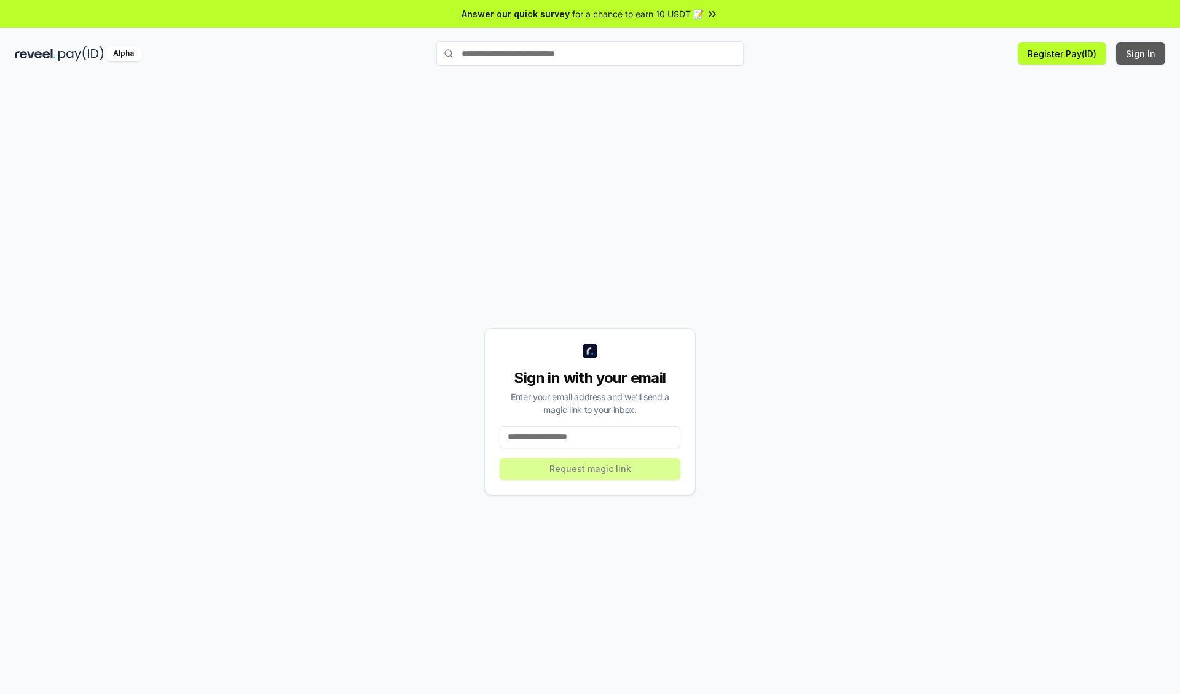  Describe the element at coordinates (590, 378) in the screenshot. I see `div: Sign in with your email` at that location.